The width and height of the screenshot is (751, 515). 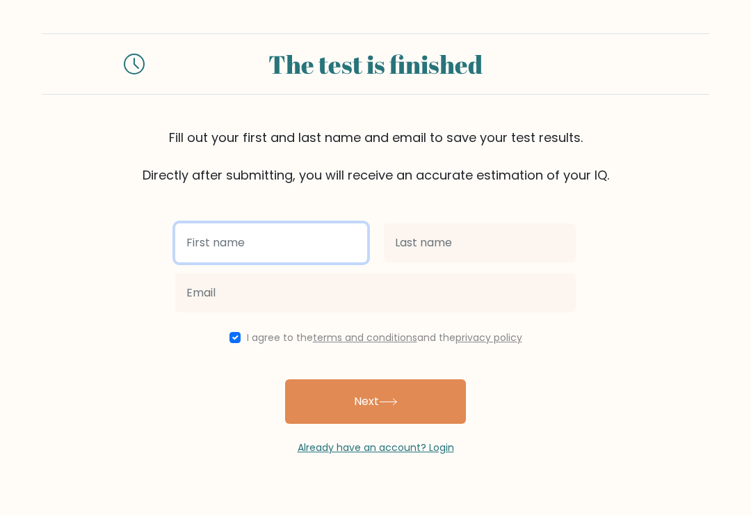 What do you see at coordinates (376, 64) in the screenshot?
I see `div: The test is finished` at bounding box center [376, 64].